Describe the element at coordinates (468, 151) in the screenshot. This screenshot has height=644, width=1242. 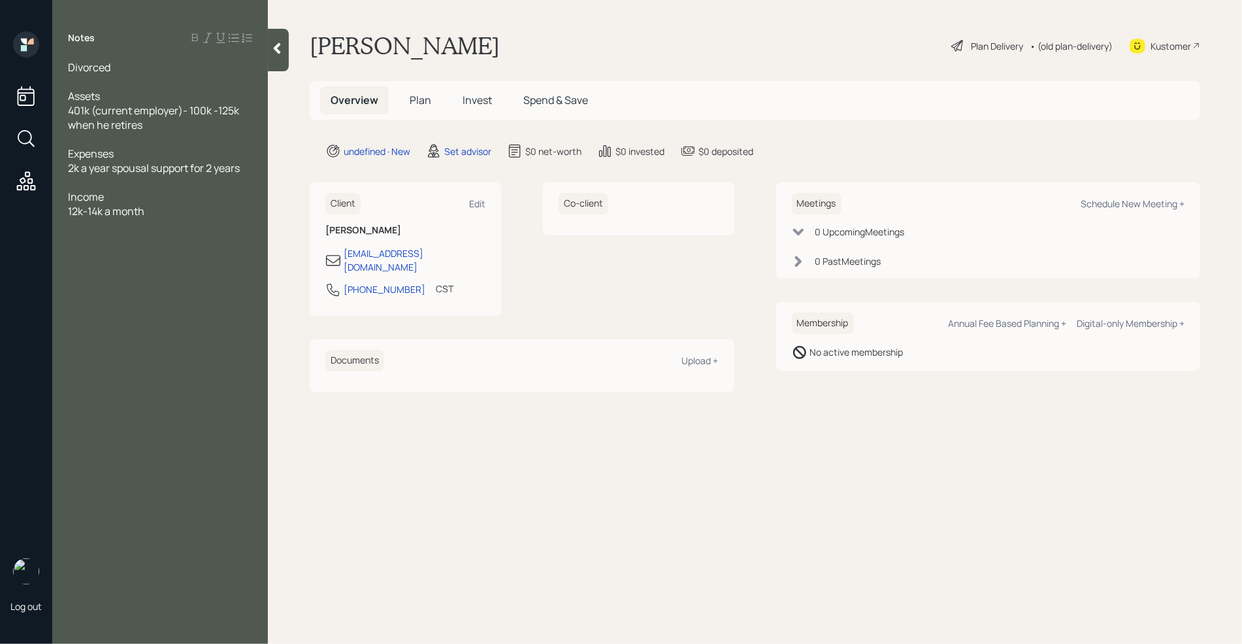
I see `div: Set advisor` at that location.